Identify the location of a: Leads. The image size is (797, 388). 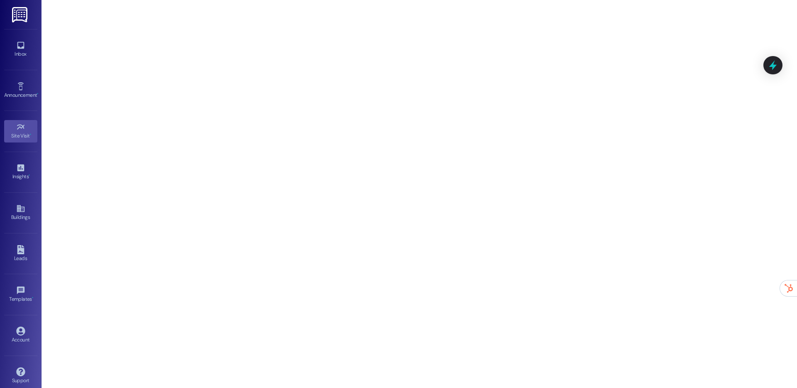
(21, 254).